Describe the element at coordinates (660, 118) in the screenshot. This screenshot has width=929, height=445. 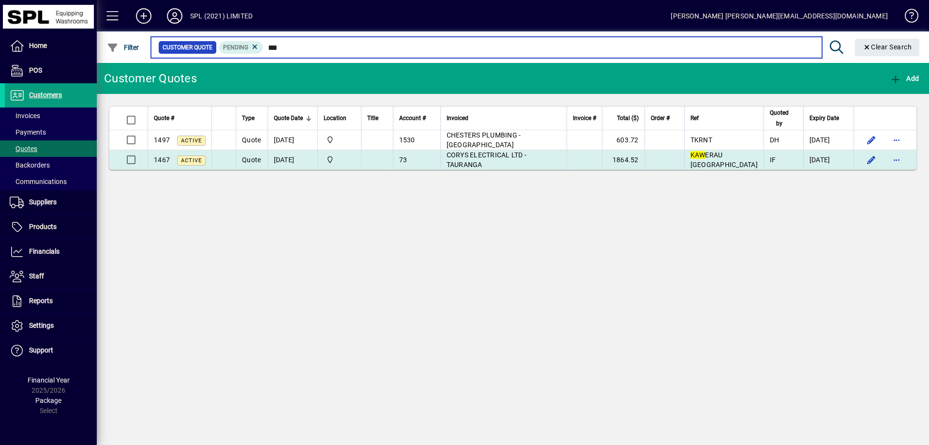
I see `span: Order #` at that location.